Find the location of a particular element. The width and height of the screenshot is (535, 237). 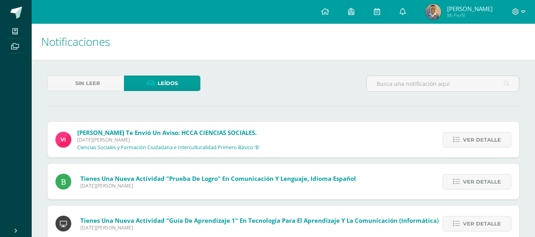

span: Tienes una nueva actividad "Guía de aprendizaje 1" En Tecnología para el Aprendizaje y la Comunic... is located at coordinates (259, 221).